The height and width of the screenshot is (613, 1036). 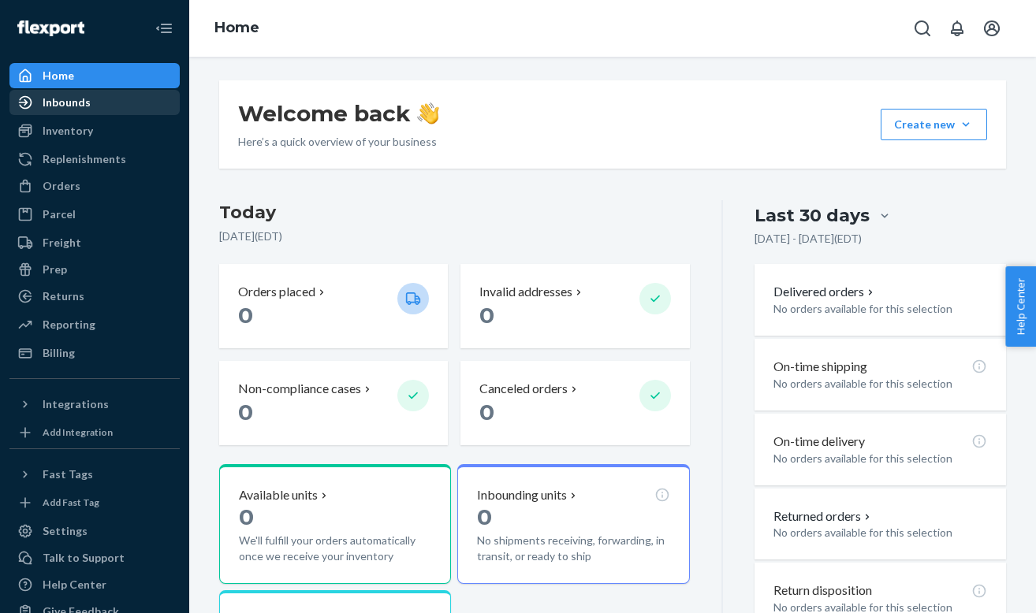 What do you see at coordinates (236, 28) in the screenshot?
I see `ol: breadcrumbs` at bounding box center [236, 28].